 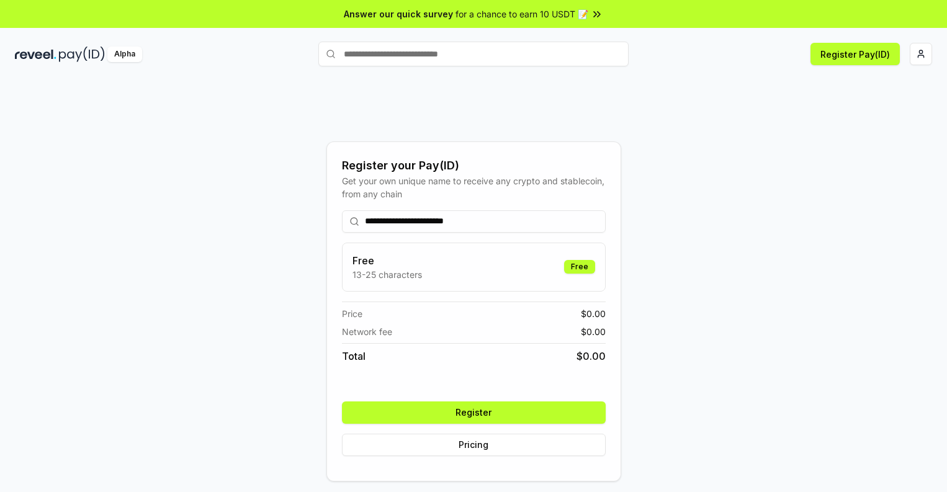 I want to click on div: Get your own unique name to receive any crypto and stablecoin, from any chain, so click(x=473, y=187).